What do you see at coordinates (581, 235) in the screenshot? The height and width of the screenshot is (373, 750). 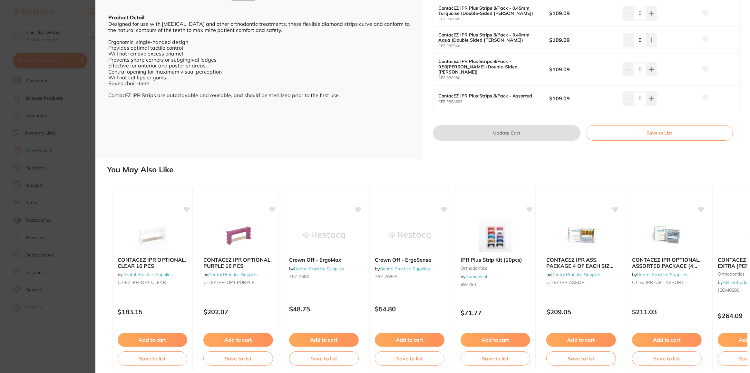 I see `img: CONTACEZ IPR ASS. PACKAGE 4 OF EACH SIZE 16PCS` at bounding box center [581, 235].